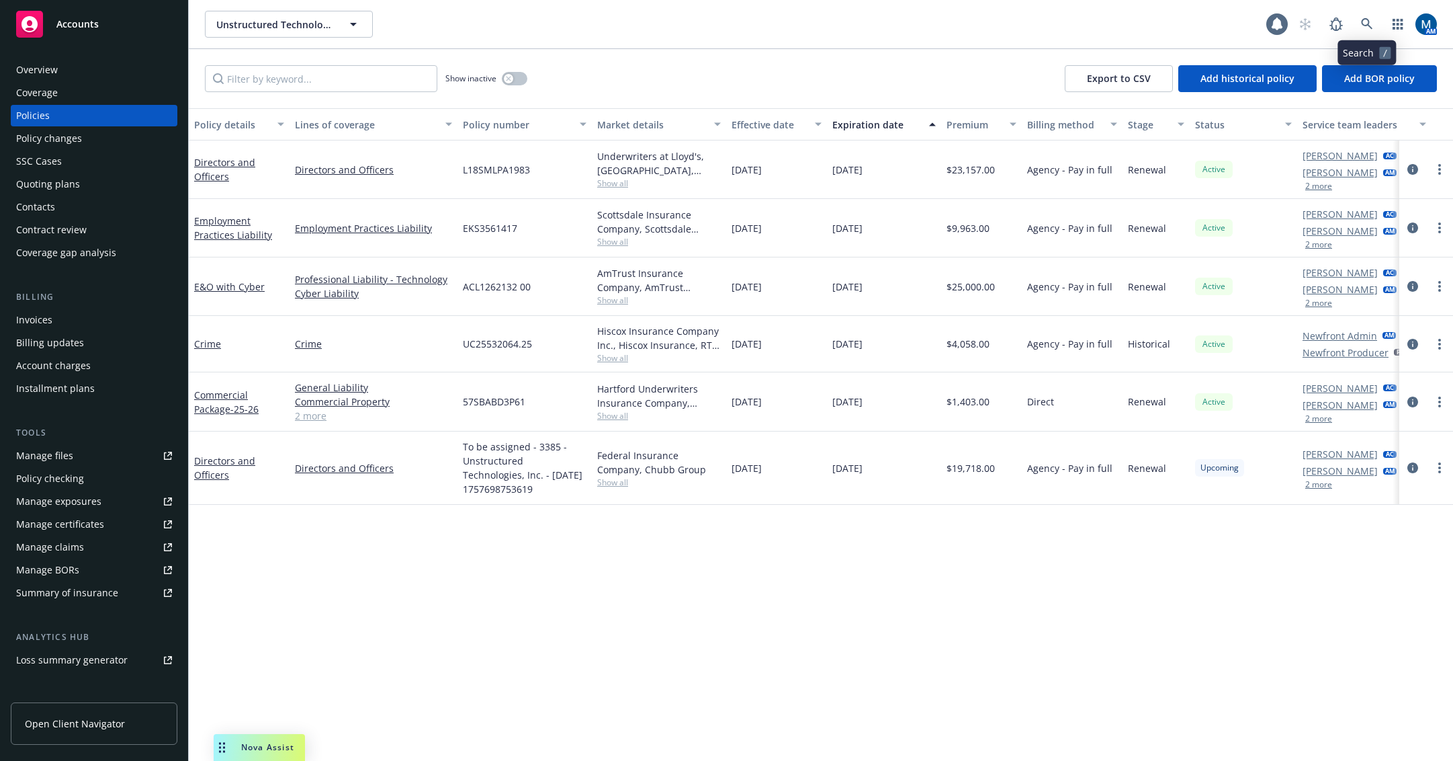  What do you see at coordinates (366, 124) in the screenshot?
I see `div: Lines of coverage` at bounding box center [366, 124].